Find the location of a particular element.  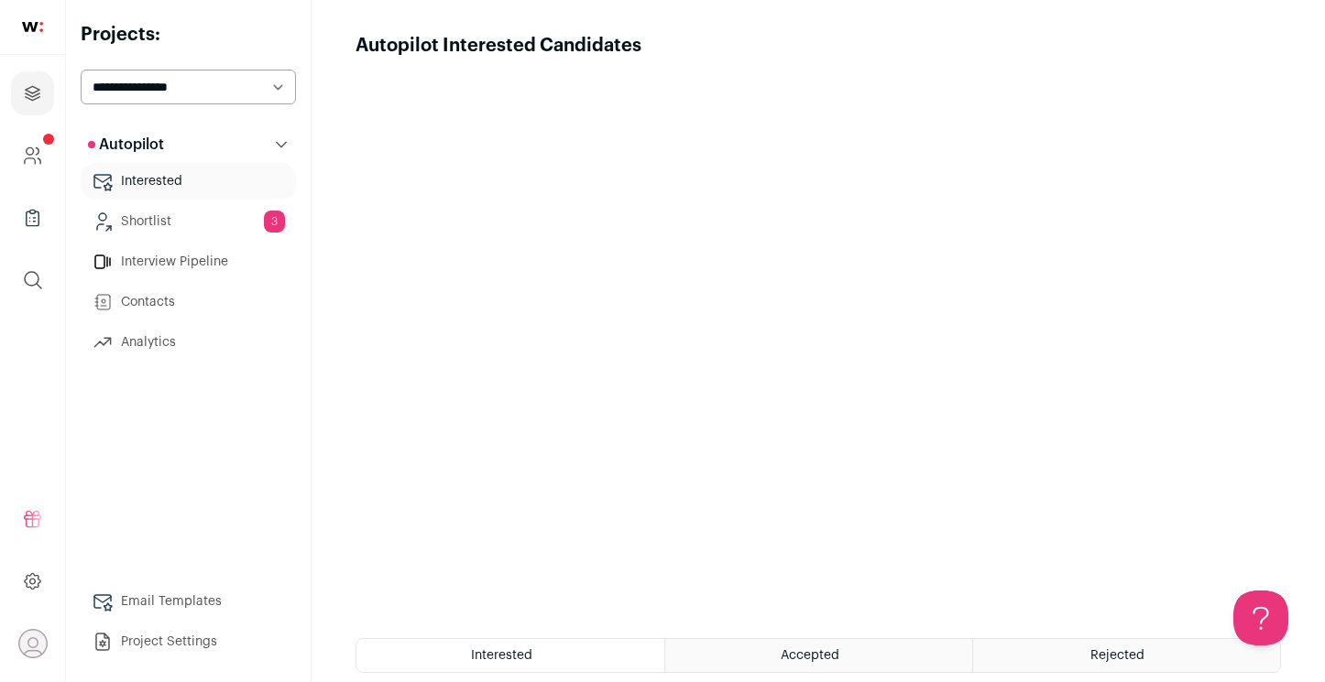

a: Shortlist3 is located at coordinates (188, 222).